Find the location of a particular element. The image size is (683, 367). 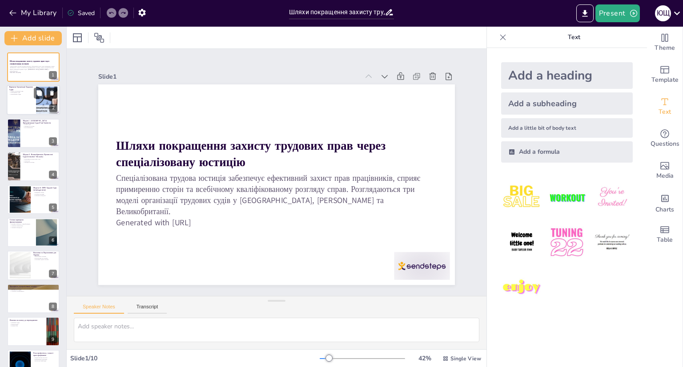

img: 2.jpeg is located at coordinates (566, 197).